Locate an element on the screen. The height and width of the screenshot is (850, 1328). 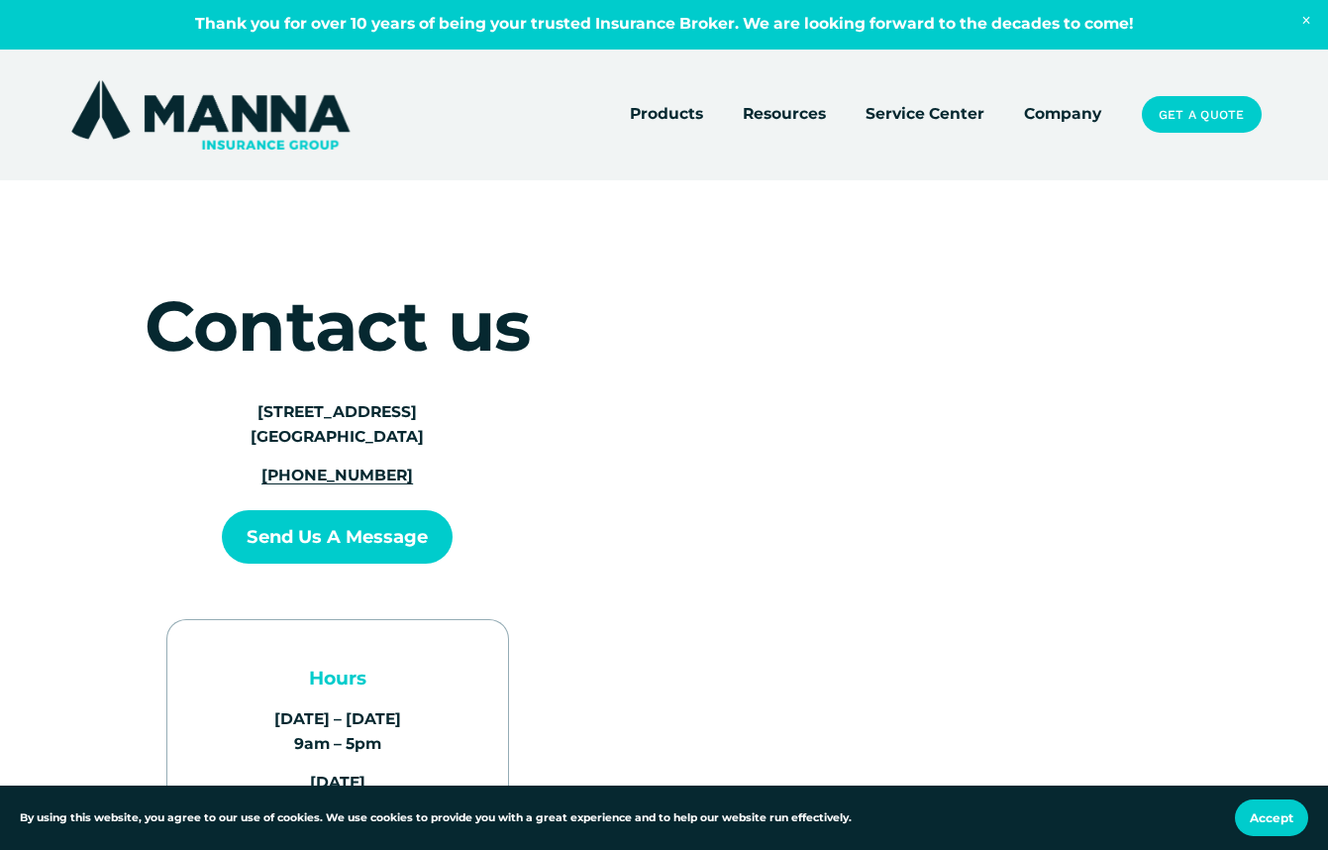
a: Company is located at coordinates (1063, 115).